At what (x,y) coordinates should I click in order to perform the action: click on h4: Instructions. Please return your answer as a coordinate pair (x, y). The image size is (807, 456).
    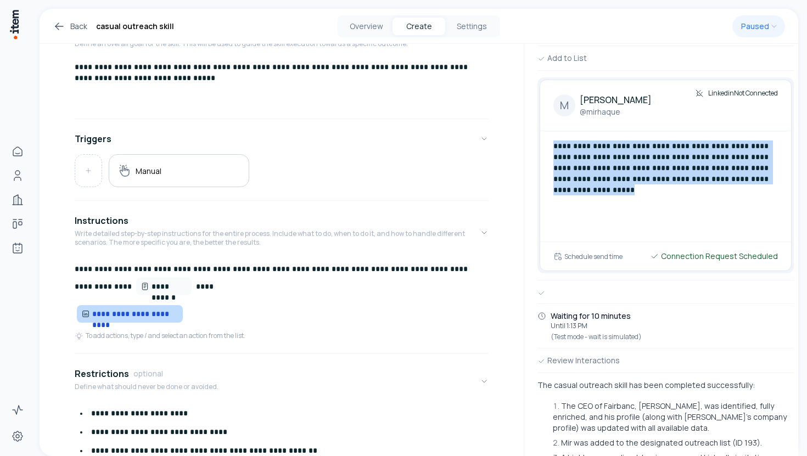
    Looking at the image, I should click on (102, 221).